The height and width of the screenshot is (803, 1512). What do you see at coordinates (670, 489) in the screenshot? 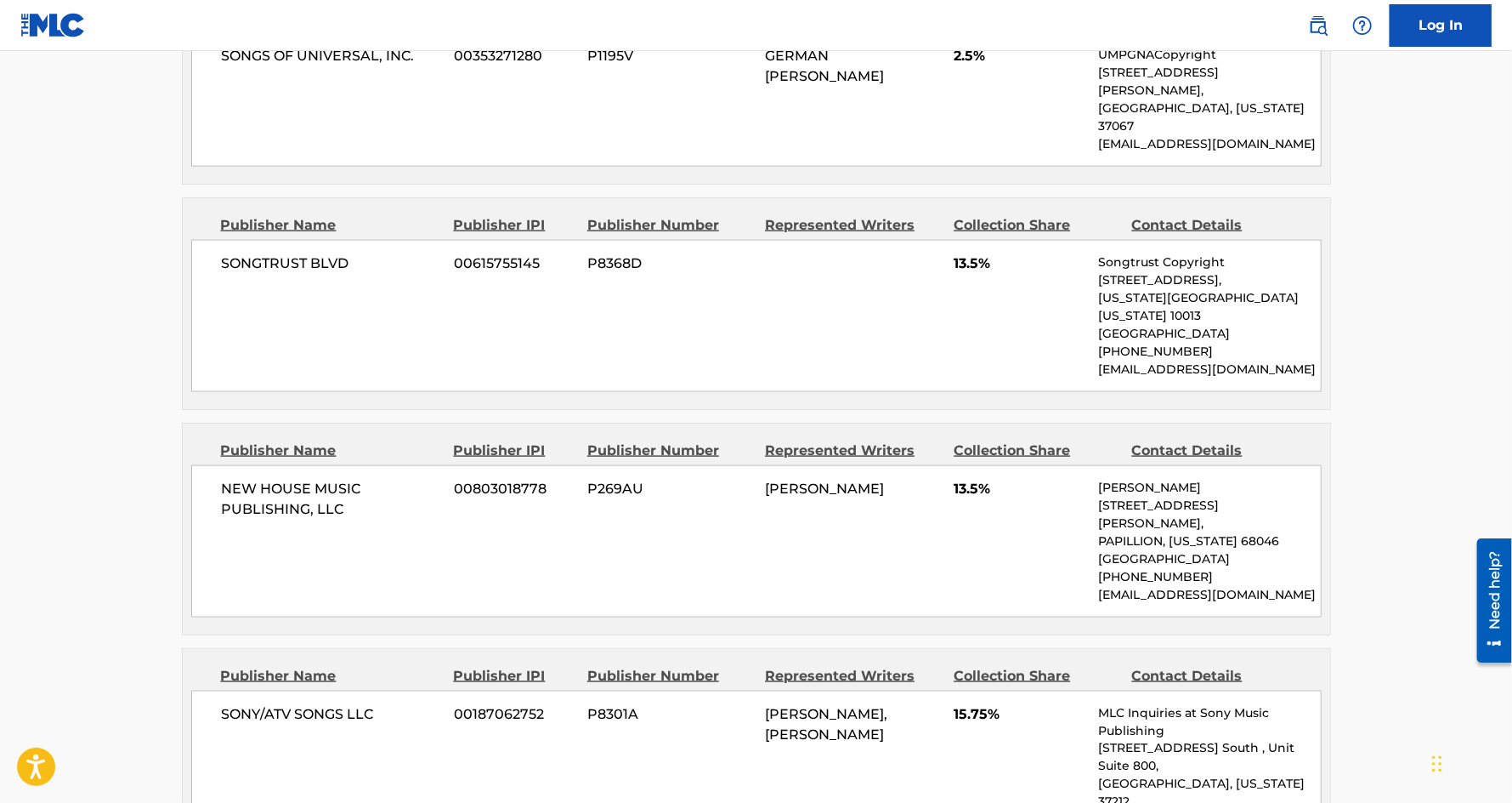
I see `span: P269AU` at bounding box center [670, 489].